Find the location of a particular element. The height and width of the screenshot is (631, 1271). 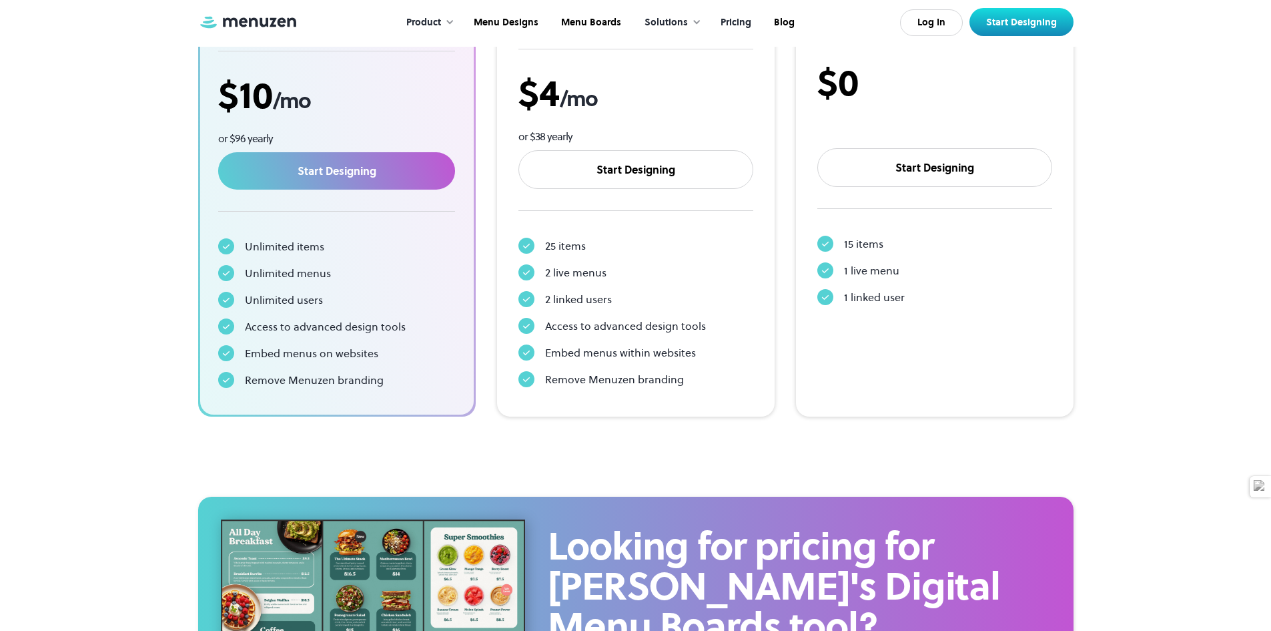

div: Unlimited menus is located at coordinates (288, 273).